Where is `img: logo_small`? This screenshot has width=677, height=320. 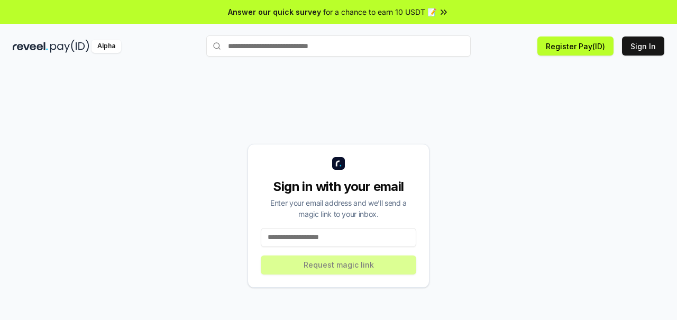 img: logo_small is located at coordinates (338, 163).